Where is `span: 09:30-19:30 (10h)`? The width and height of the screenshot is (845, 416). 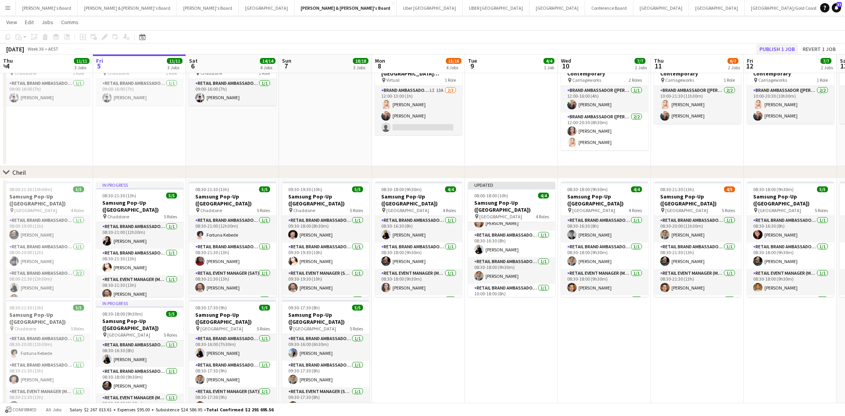
span: 09:30-19:30 (10h) is located at coordinates (305, 189).